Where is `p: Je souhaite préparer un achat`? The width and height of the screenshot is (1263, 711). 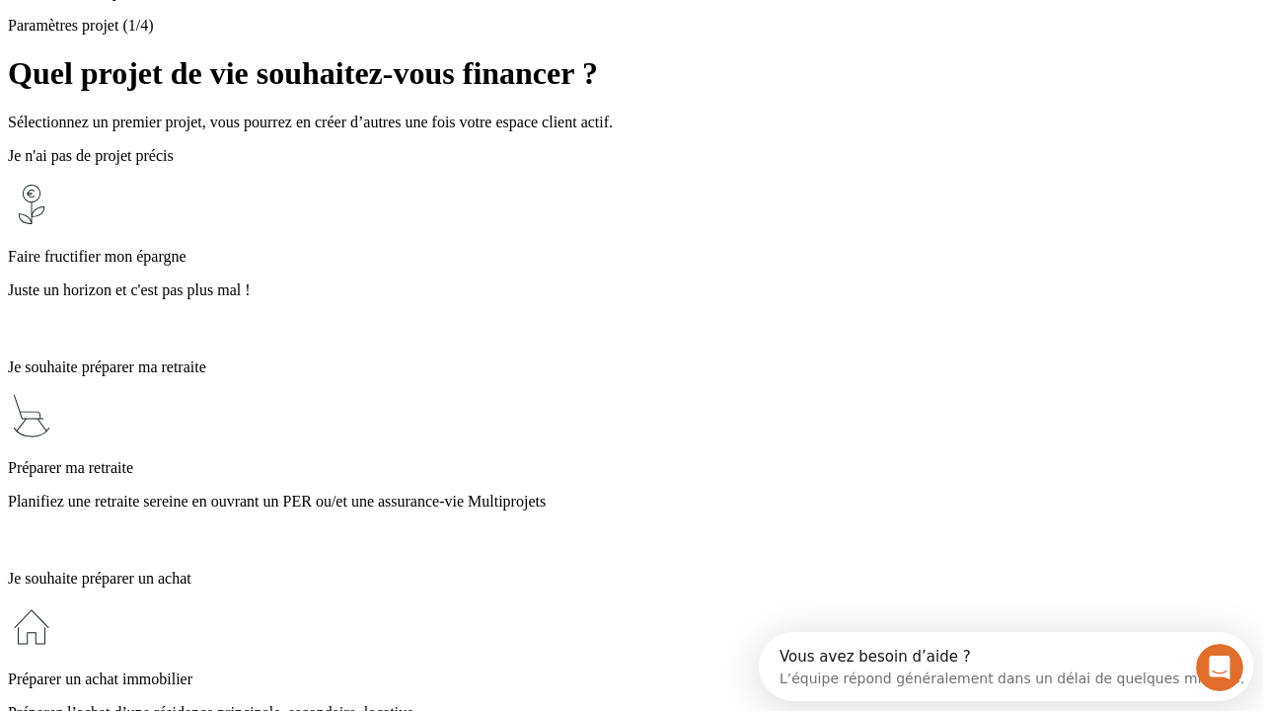
p: Je souhaite préparer un achat is located at coordinates (632, 578).